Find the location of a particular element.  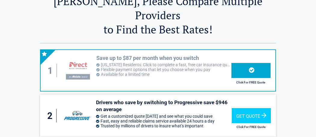

img: progressive's logo is located at coordinates (77, 116).